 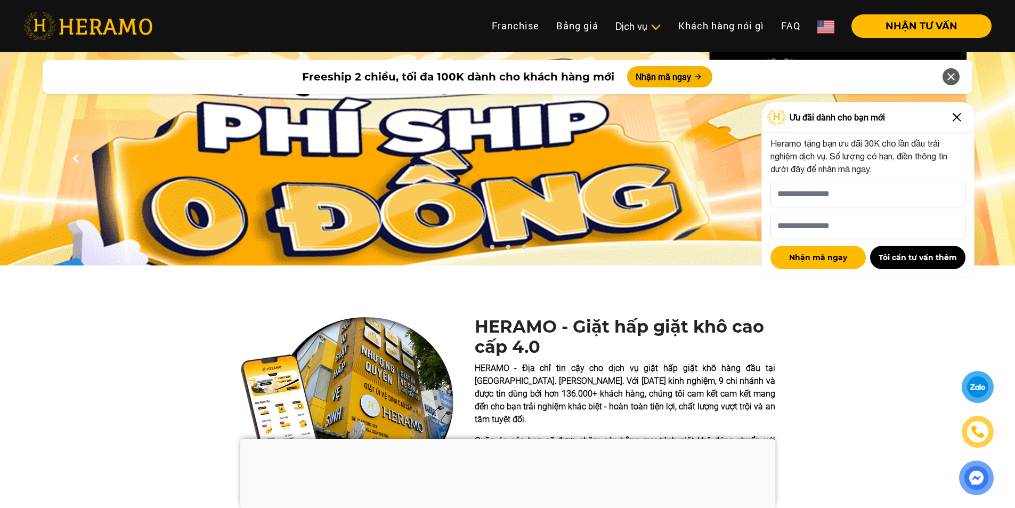 I want to click on h1: HERAMO - Giặt hấp giặt khô cao cấp 4.0, so click(x=625, y=337).